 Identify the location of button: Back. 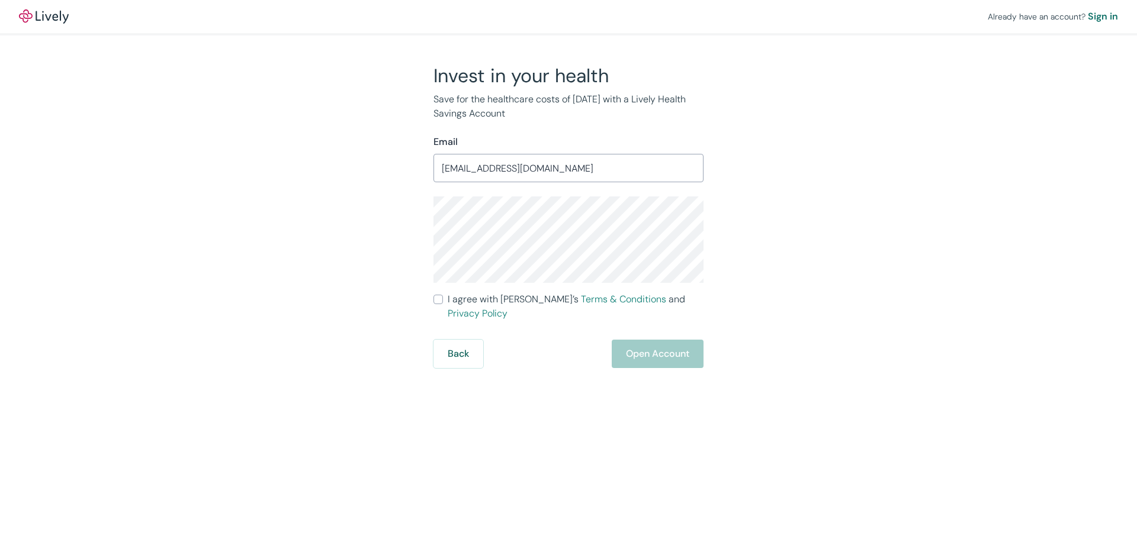
(458, 354).